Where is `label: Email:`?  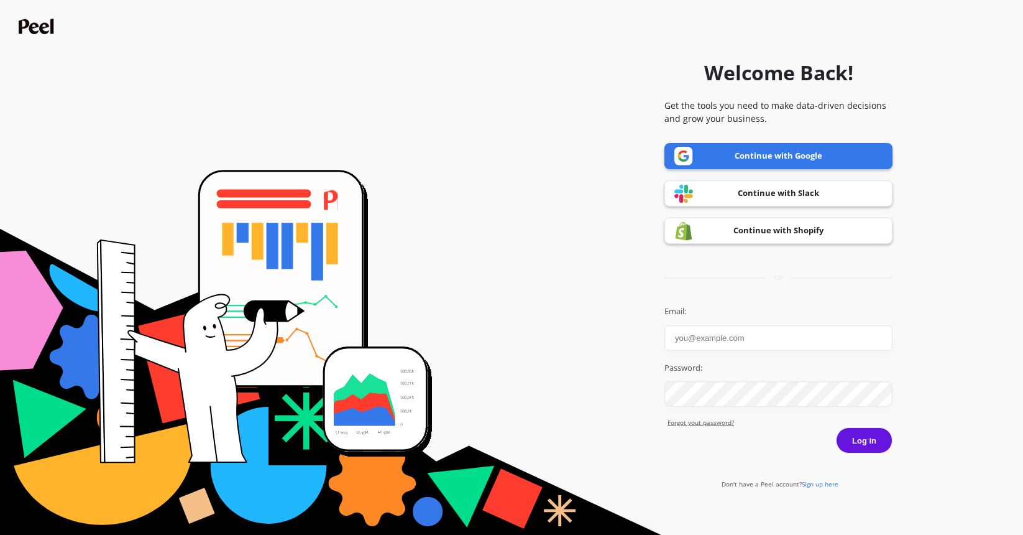
label: Email: is located at coordinates (778, 311).